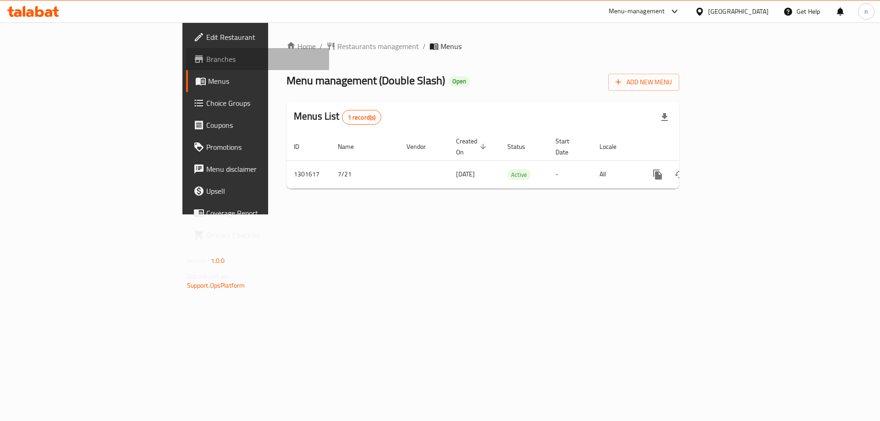  Describe the element at coordinates (264, 125) in the screenshot. I see `span: Coupons` at that location.